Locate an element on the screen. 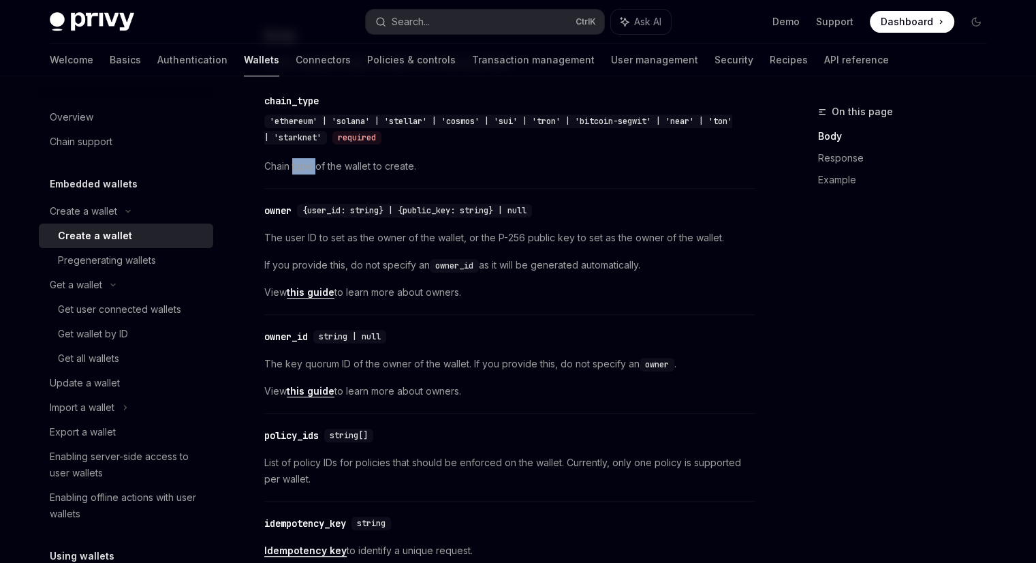 This screenshot has height=563, width=1036. span: string | null is located at coordinates (349, 337).